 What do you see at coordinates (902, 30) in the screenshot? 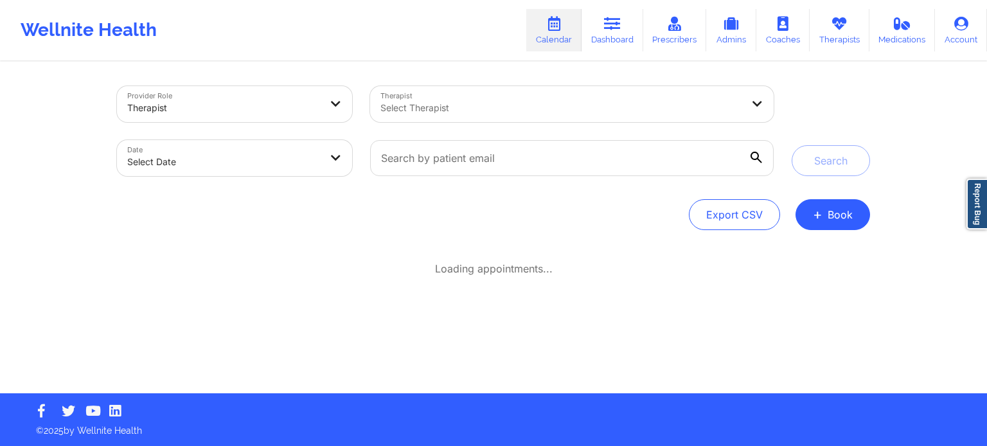
I see `a: Medications` at bounding box center [902, 30].